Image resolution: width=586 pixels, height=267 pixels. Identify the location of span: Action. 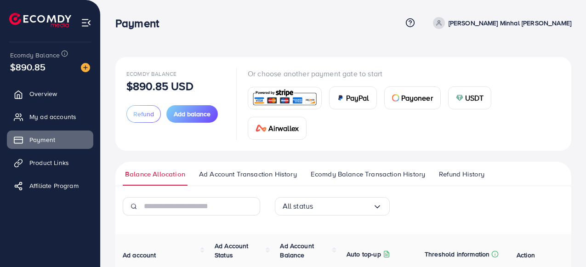
(526, 255).